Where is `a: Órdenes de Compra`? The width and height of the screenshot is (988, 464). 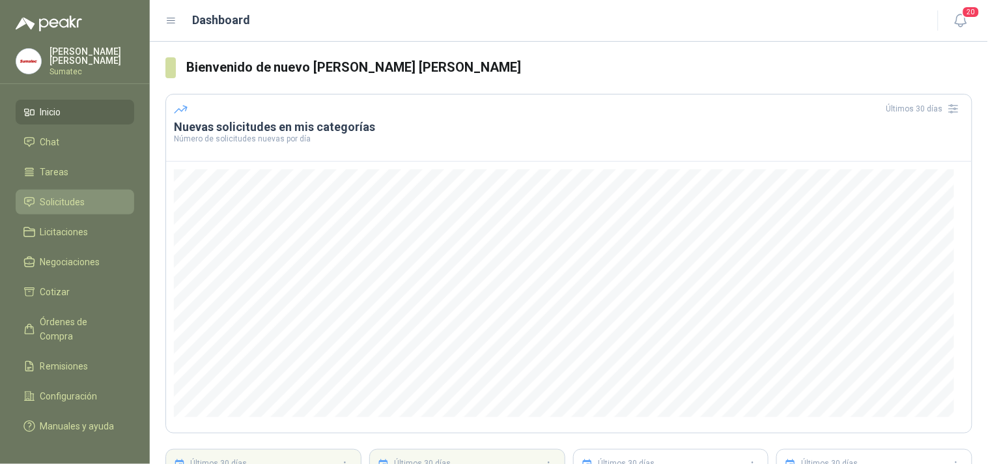 a: Órdenes de Compra is located at coordinates (75, 329).